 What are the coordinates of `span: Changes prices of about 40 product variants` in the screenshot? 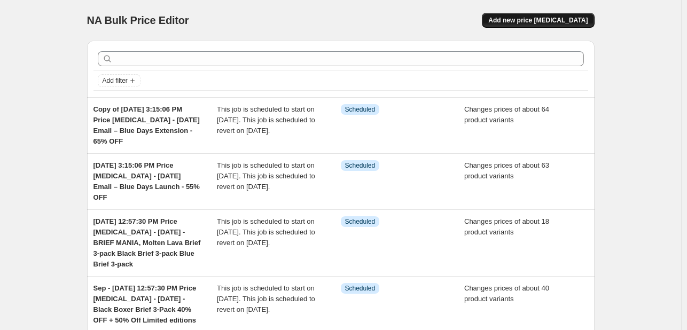 It's located at (506, 293).